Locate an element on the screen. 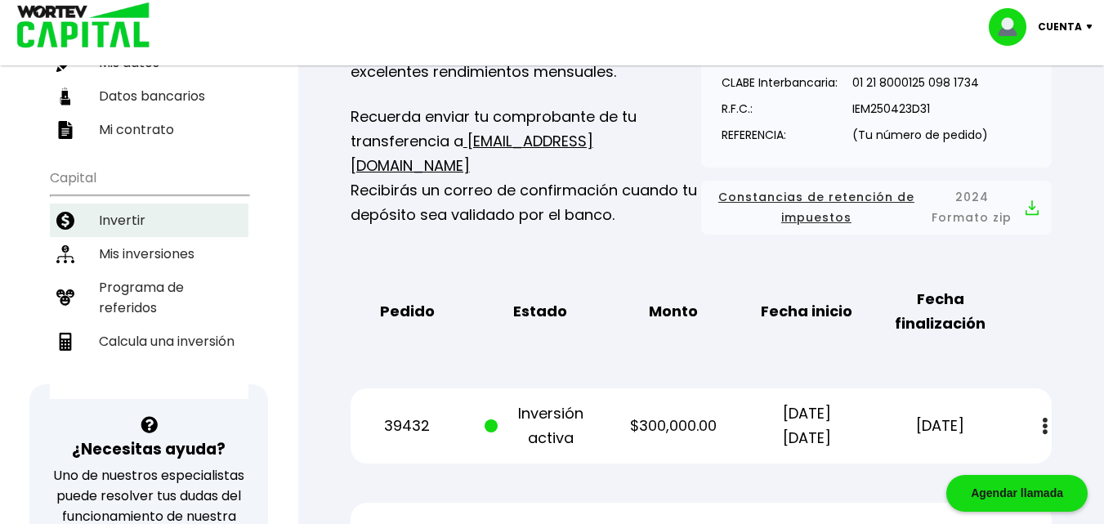 This screenshot has width=1104, height=524. p: CLABE Interbancaria: is located at coordinates (779, 83).